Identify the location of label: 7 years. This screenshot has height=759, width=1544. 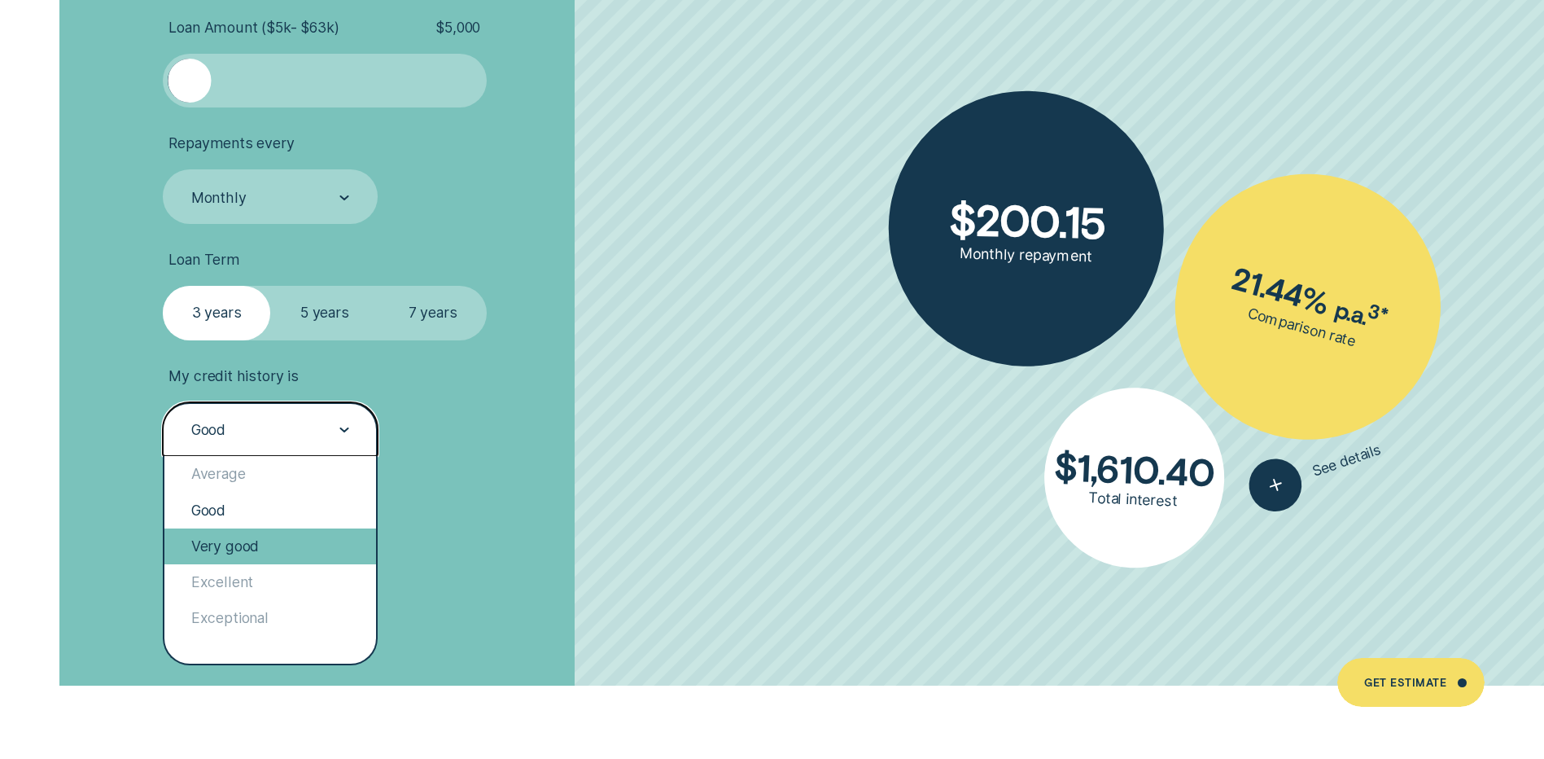
(432, 313).